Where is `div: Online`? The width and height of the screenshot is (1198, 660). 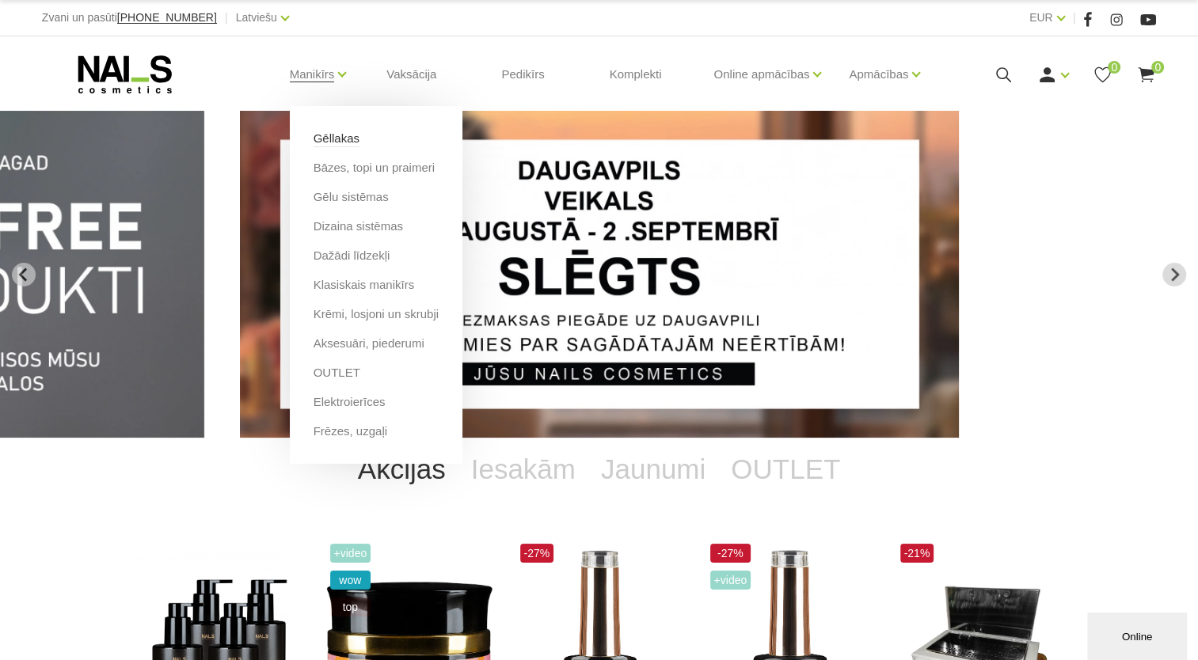 div: Online is located at coordinates (50, 27).